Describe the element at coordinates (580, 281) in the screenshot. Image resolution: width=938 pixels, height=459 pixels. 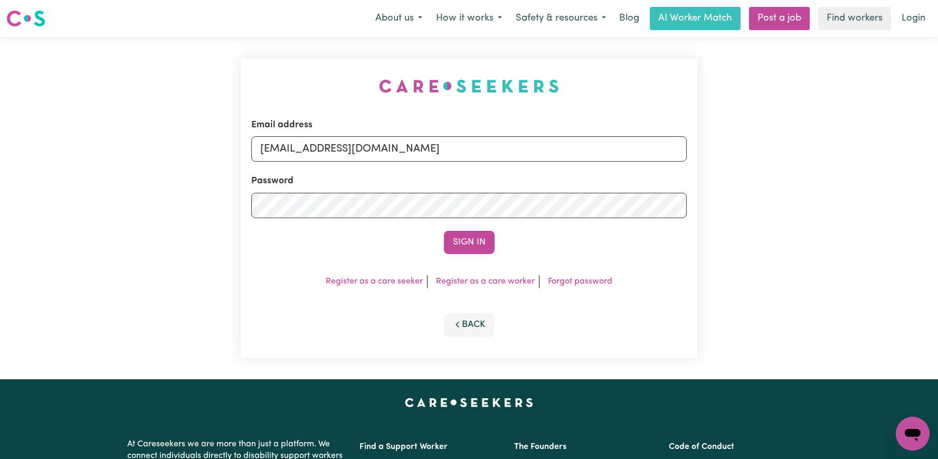
I see `a: Forgot password` at that location.